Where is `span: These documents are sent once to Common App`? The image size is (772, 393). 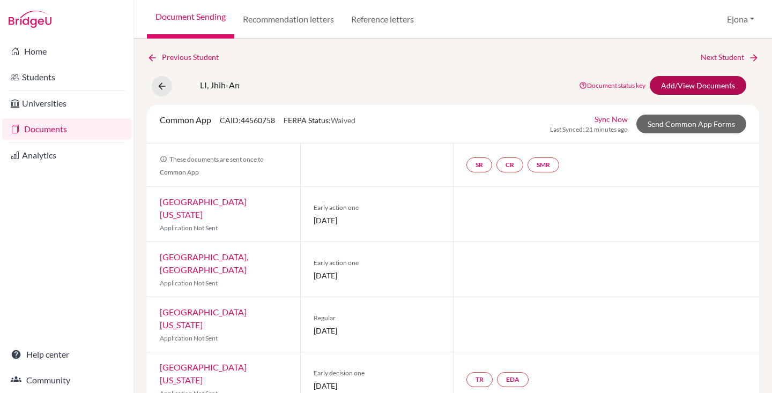 span: These documents are sent once to Common App is located at coordinates (212, 166).